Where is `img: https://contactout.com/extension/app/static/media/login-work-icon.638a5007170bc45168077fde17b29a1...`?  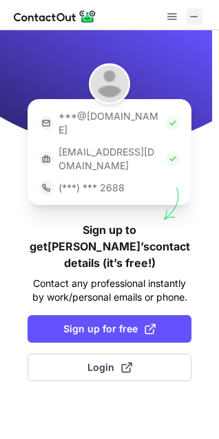
img: https://contactout.com/extension/app/static/media/login-work-icon.638a5007170bc45168077fde17b29a1... is located at coordinates (46, 159).